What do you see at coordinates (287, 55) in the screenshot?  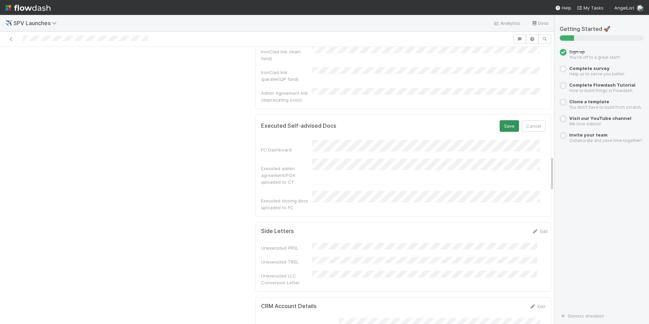 I see `div: IronClad link (main fund)` at bounding box center [287, 55].